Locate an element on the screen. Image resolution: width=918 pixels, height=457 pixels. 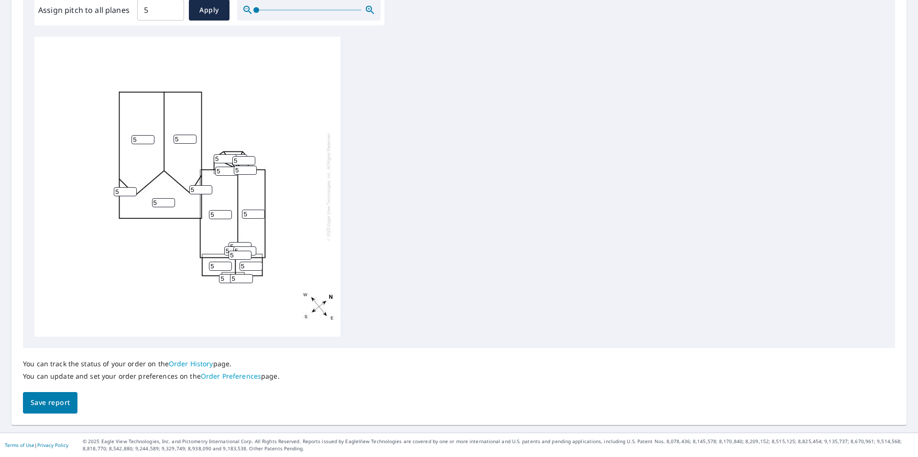
p: You can track the status of your order on the page. is located at coordinates (151, 364).